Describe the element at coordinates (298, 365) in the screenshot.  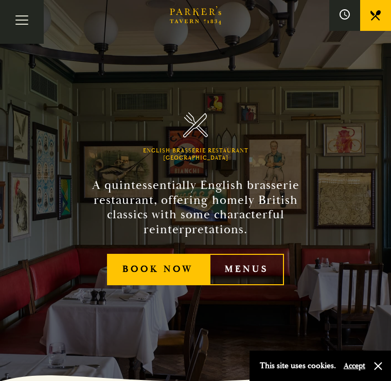
I see `p: This site uses cookies.` at that location.